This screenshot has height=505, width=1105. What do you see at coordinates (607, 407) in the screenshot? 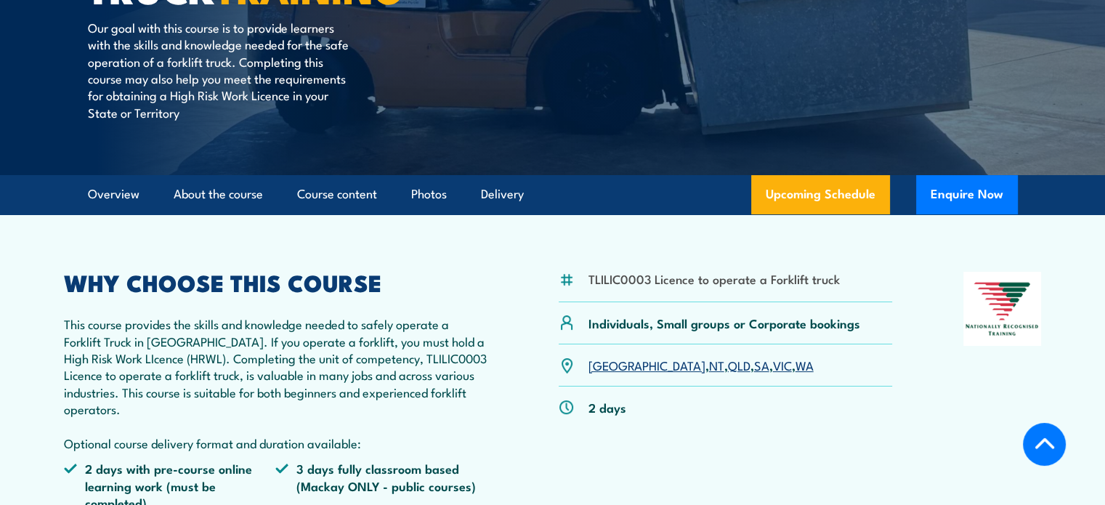
I see `p: 2 days` at bounding box center [607, 407].